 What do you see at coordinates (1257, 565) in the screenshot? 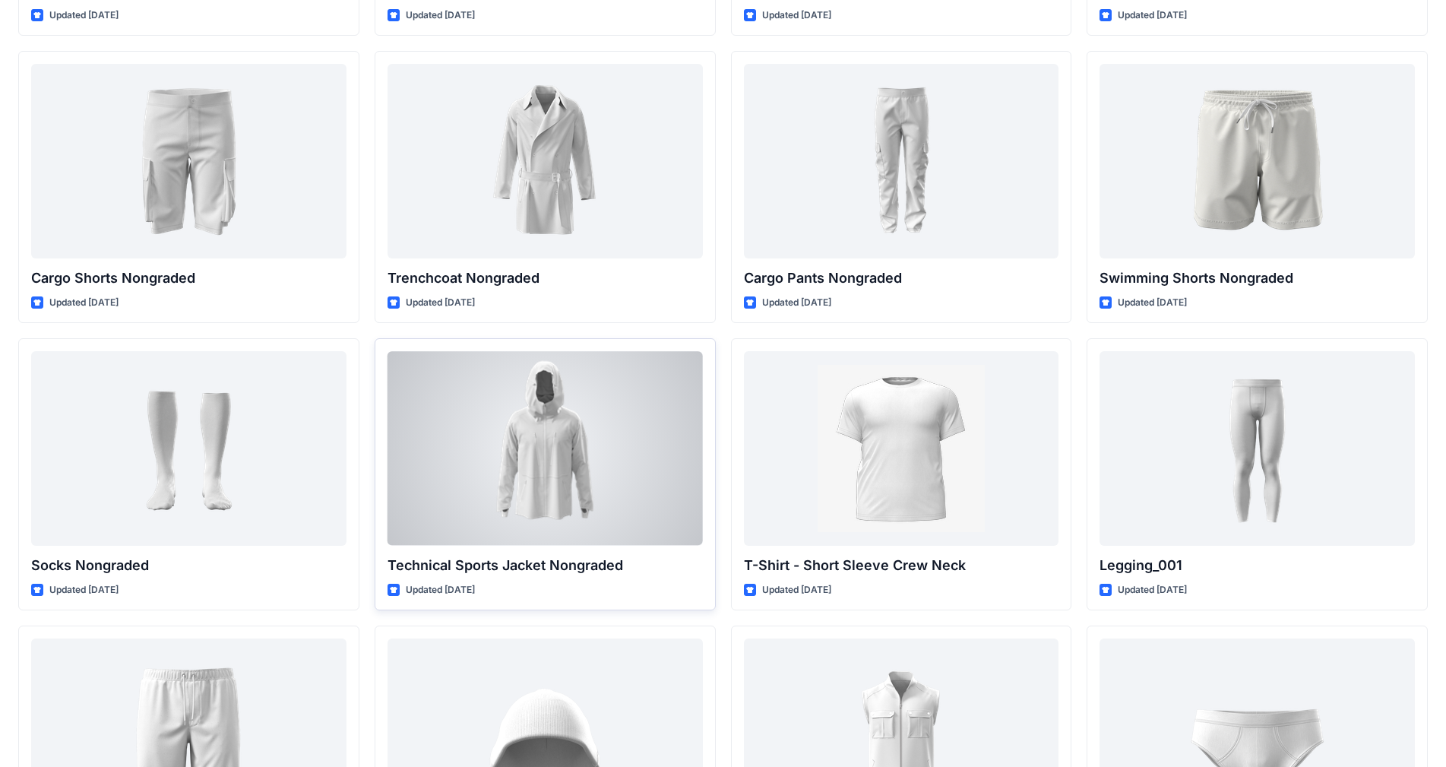
I see `p: Legging_001` at bounding box center [1257, 565].